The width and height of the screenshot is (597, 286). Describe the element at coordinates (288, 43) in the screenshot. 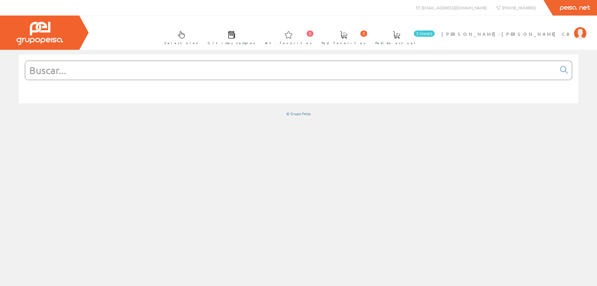

I see `span: Art. favoritos` at that location.